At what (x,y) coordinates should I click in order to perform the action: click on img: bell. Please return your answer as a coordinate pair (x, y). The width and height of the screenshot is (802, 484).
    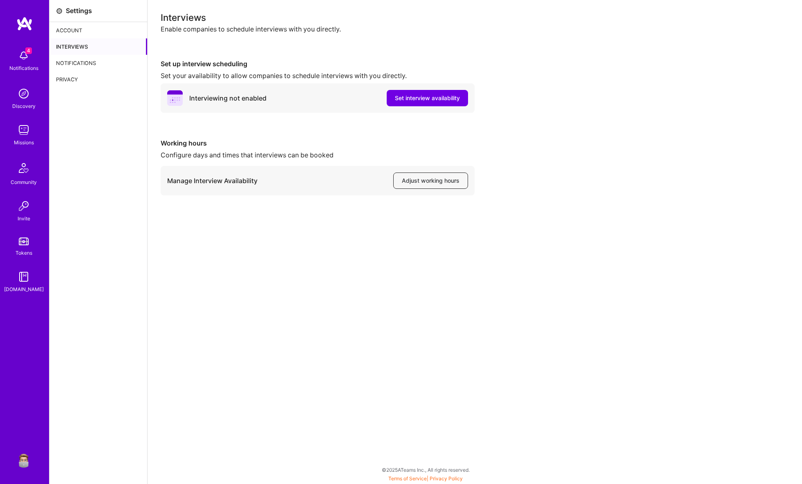
    Looking at the image, I should click on (24, 56).